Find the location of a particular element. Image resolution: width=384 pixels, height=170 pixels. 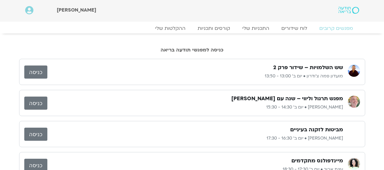

nav: Menu is located at coordinates (192, 28).